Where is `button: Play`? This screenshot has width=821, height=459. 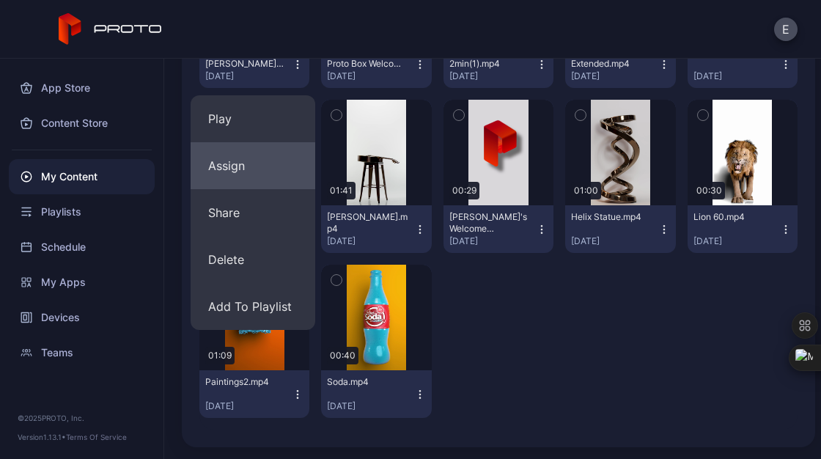
button: Play is located at coordinates (253, 119).